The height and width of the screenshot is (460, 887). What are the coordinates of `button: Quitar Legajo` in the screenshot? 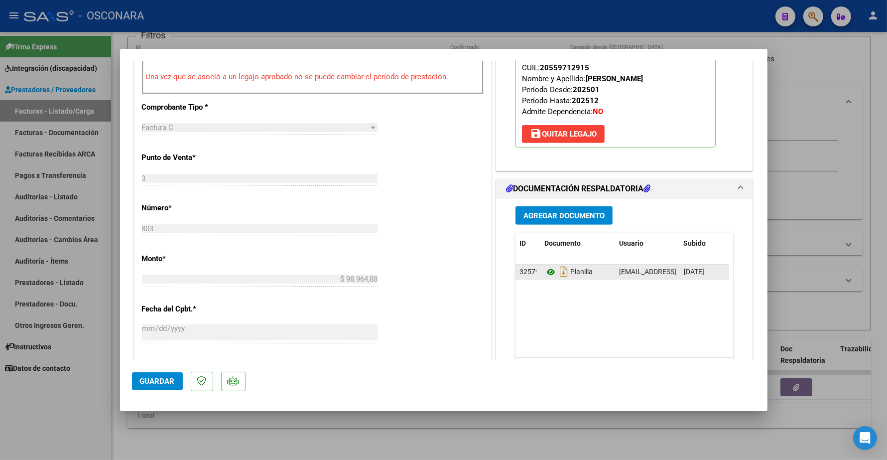 It's located at (563, 134).